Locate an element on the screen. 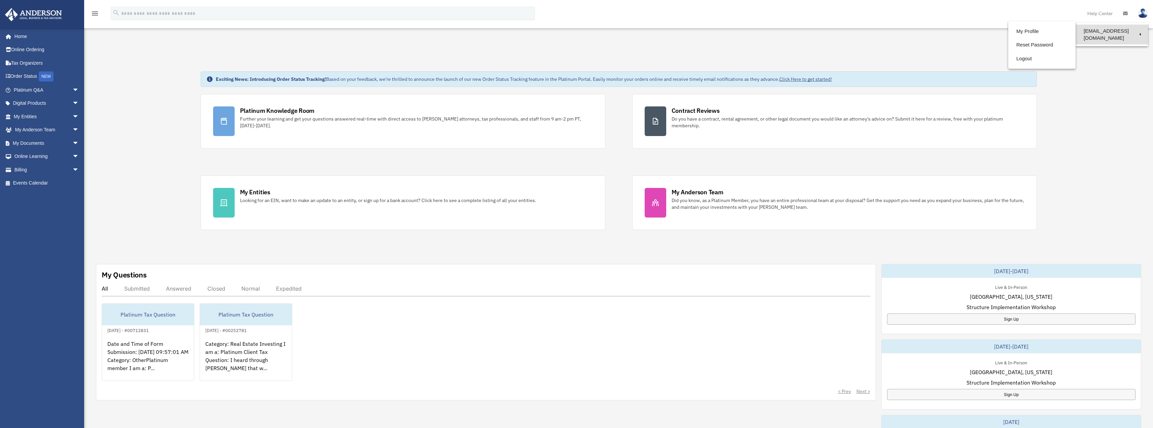 The image size is (1153, 428). div: My Entities is located at coordinates (255, 192).